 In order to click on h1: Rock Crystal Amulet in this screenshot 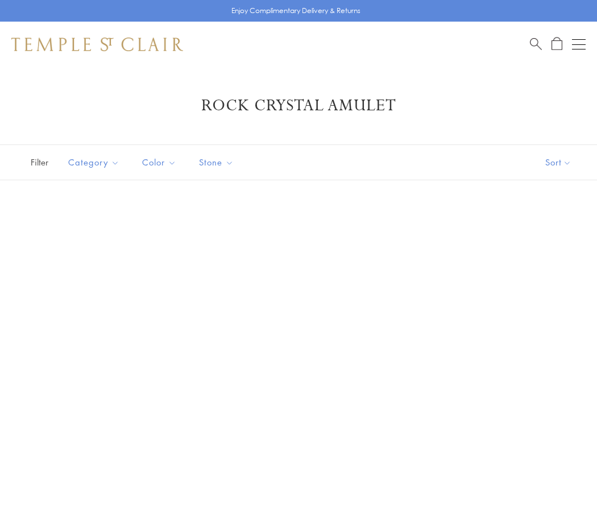, I will do `click(298, 106)`.